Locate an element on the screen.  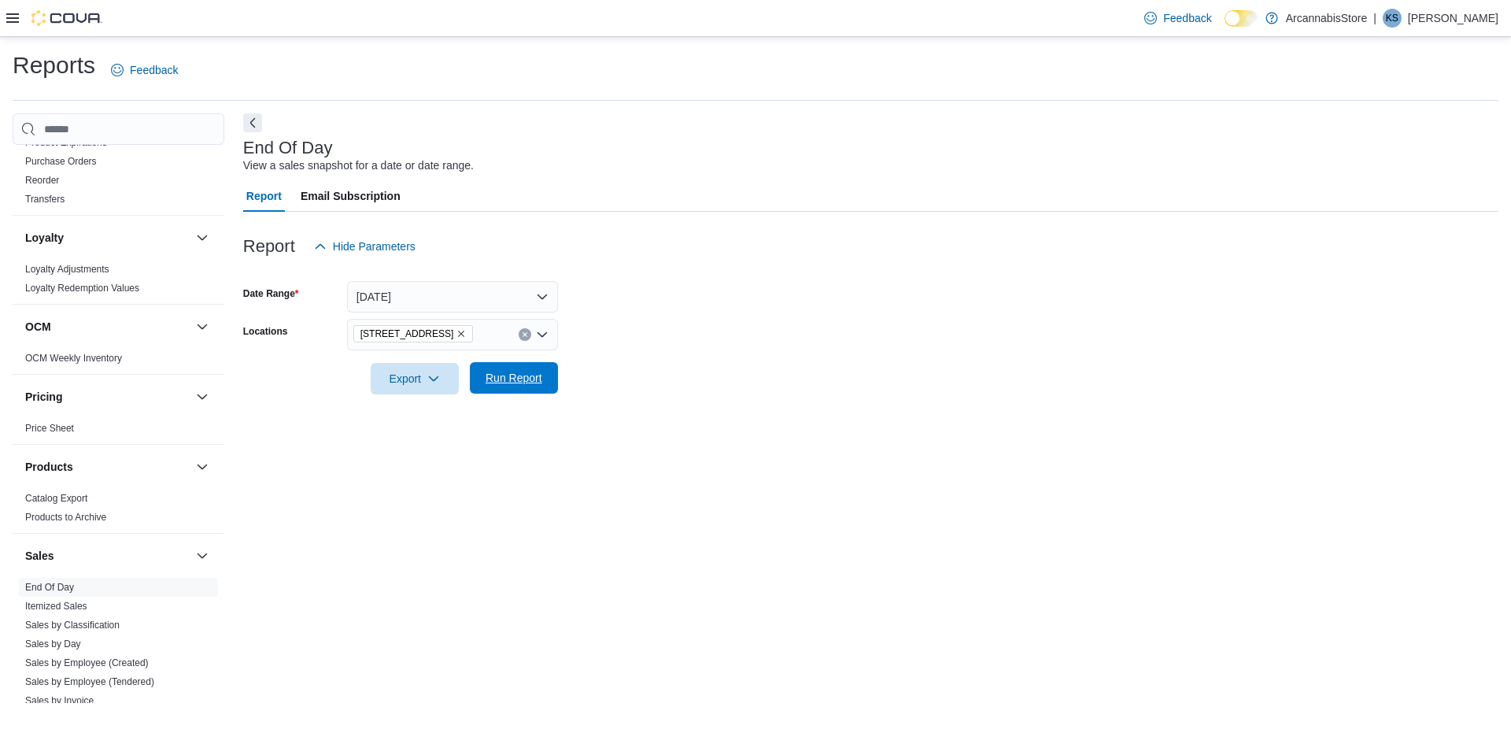
span: Loyalty Adjustments is located at coordinates (67, 269).